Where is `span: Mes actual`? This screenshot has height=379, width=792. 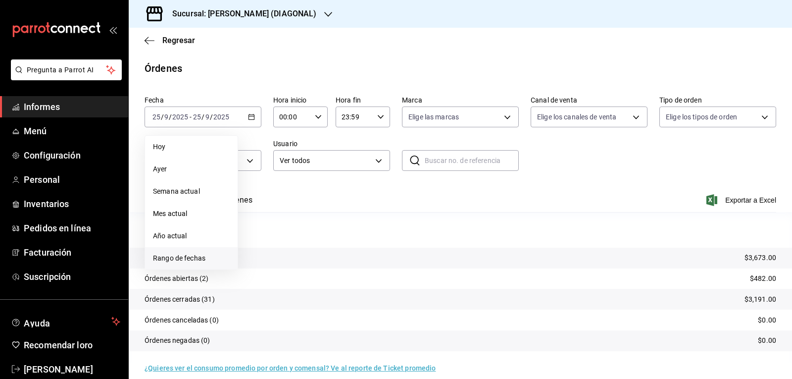 span: Mes actual is located at coordinates (191, 213).